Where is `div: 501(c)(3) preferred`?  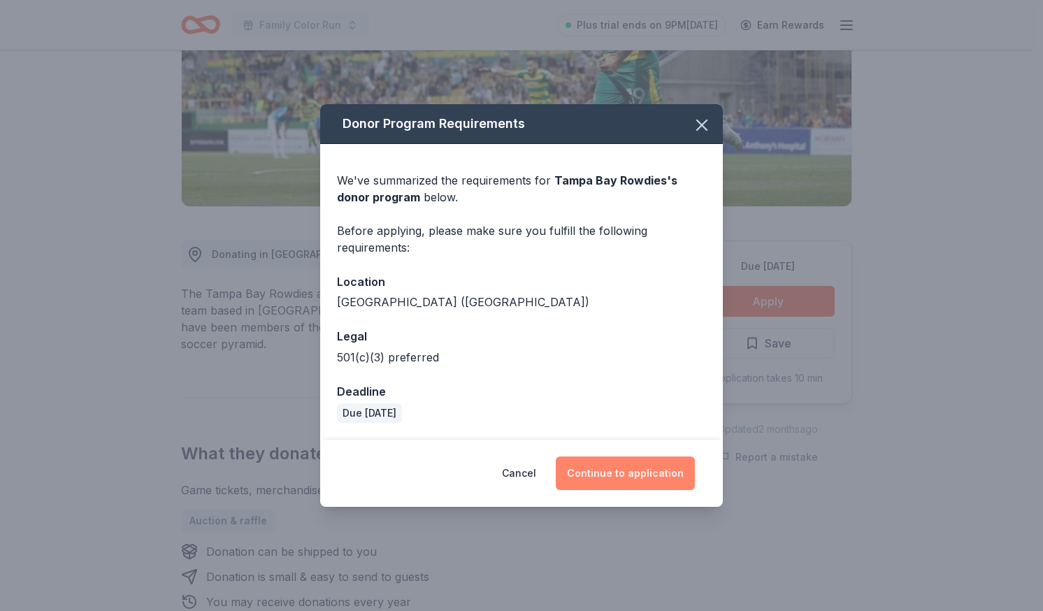 div: 501(c)(3) preferred is located at coordinates (521, 357).